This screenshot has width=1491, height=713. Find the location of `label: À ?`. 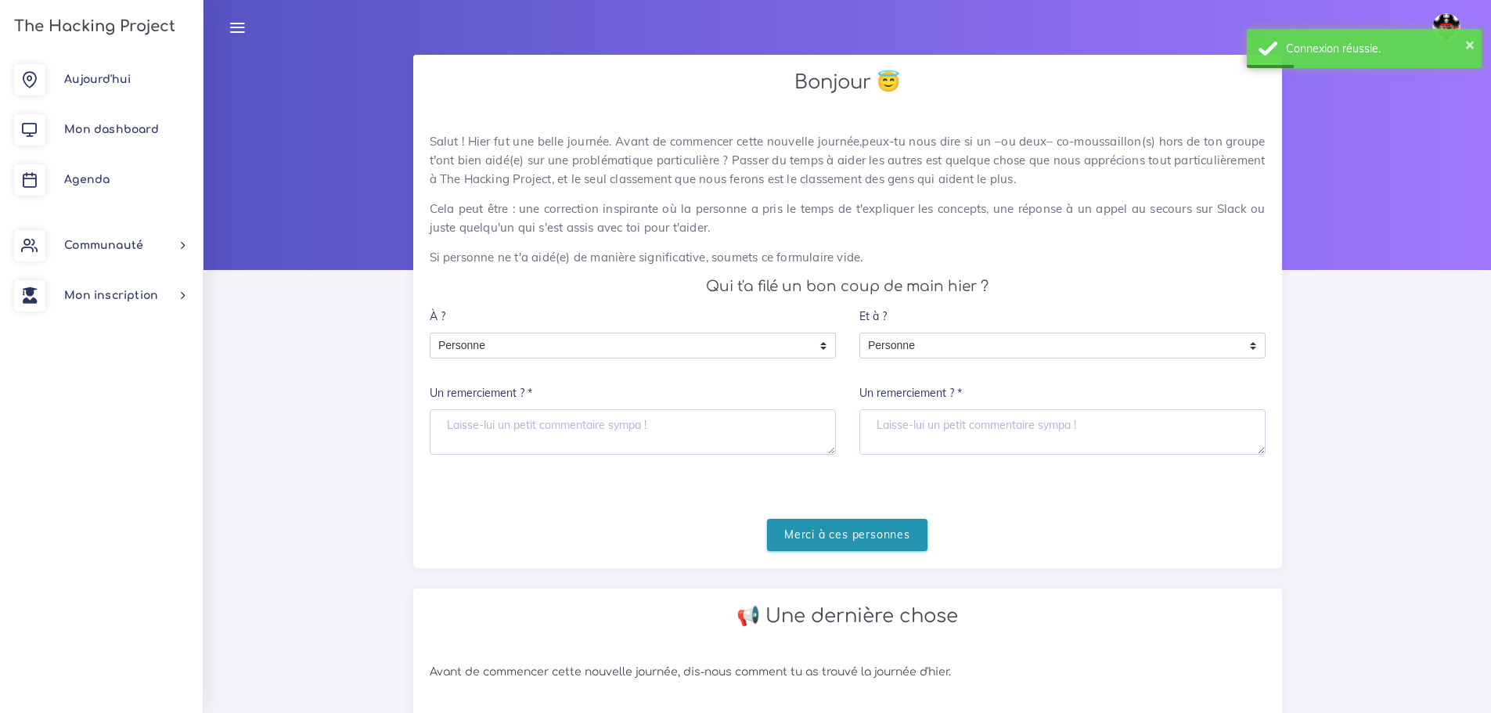

label: À ? is located at coordinates (438, 316).